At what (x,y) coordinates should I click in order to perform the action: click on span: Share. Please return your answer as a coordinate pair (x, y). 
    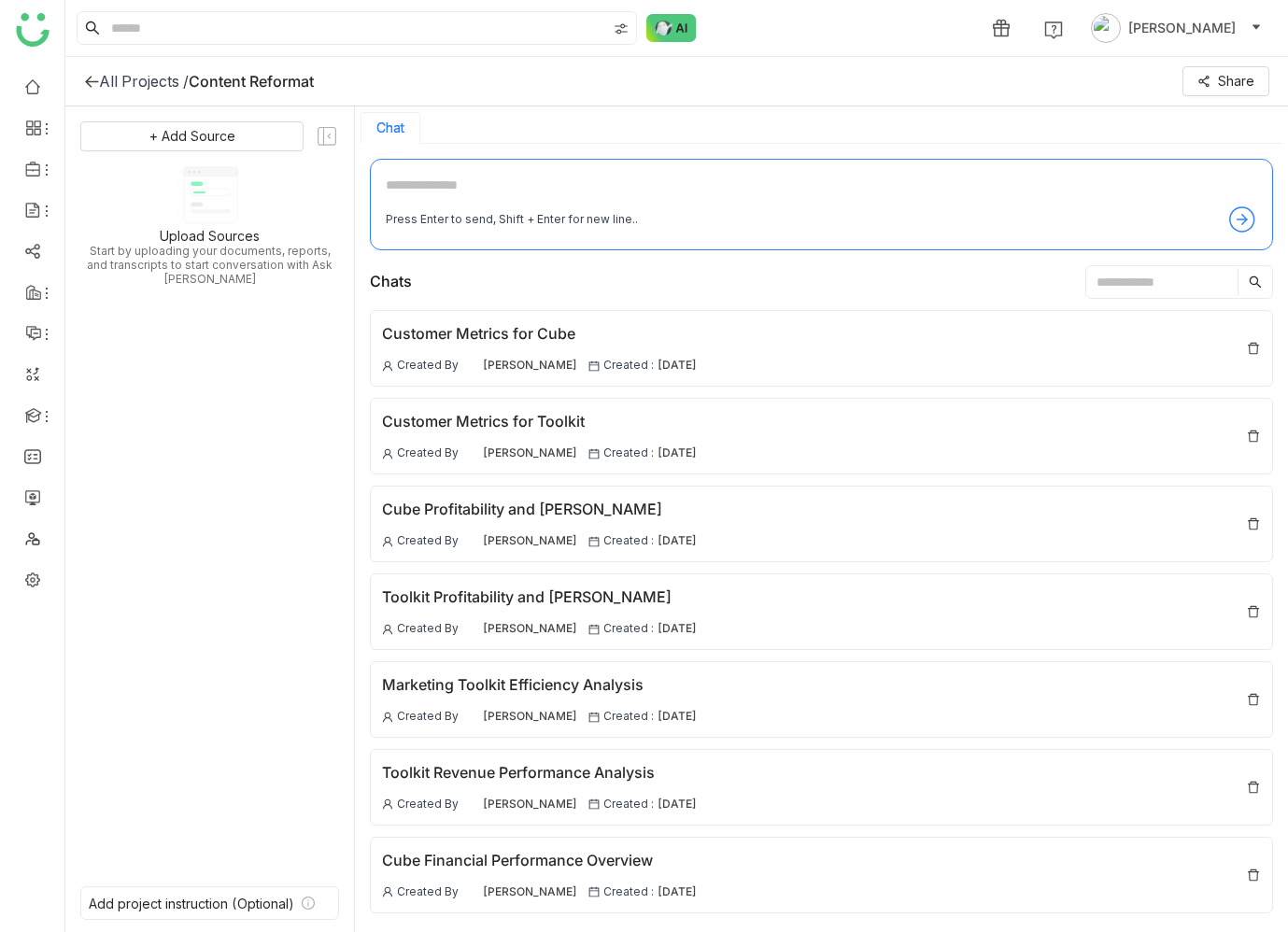
    Looking at the image, I should click on (1236, 82).